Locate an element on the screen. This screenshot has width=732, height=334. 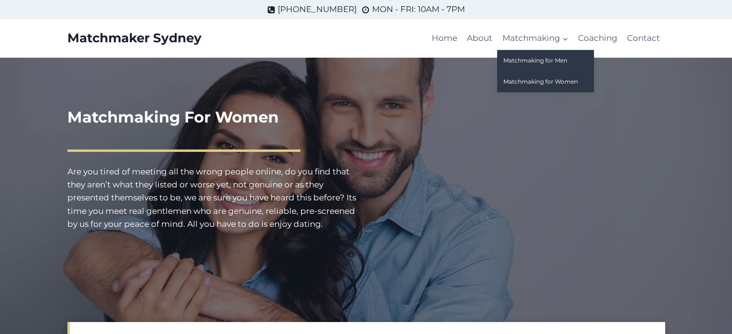
span: MON - FRI: 10AM - 7PM is located at coordinates (418, 9).